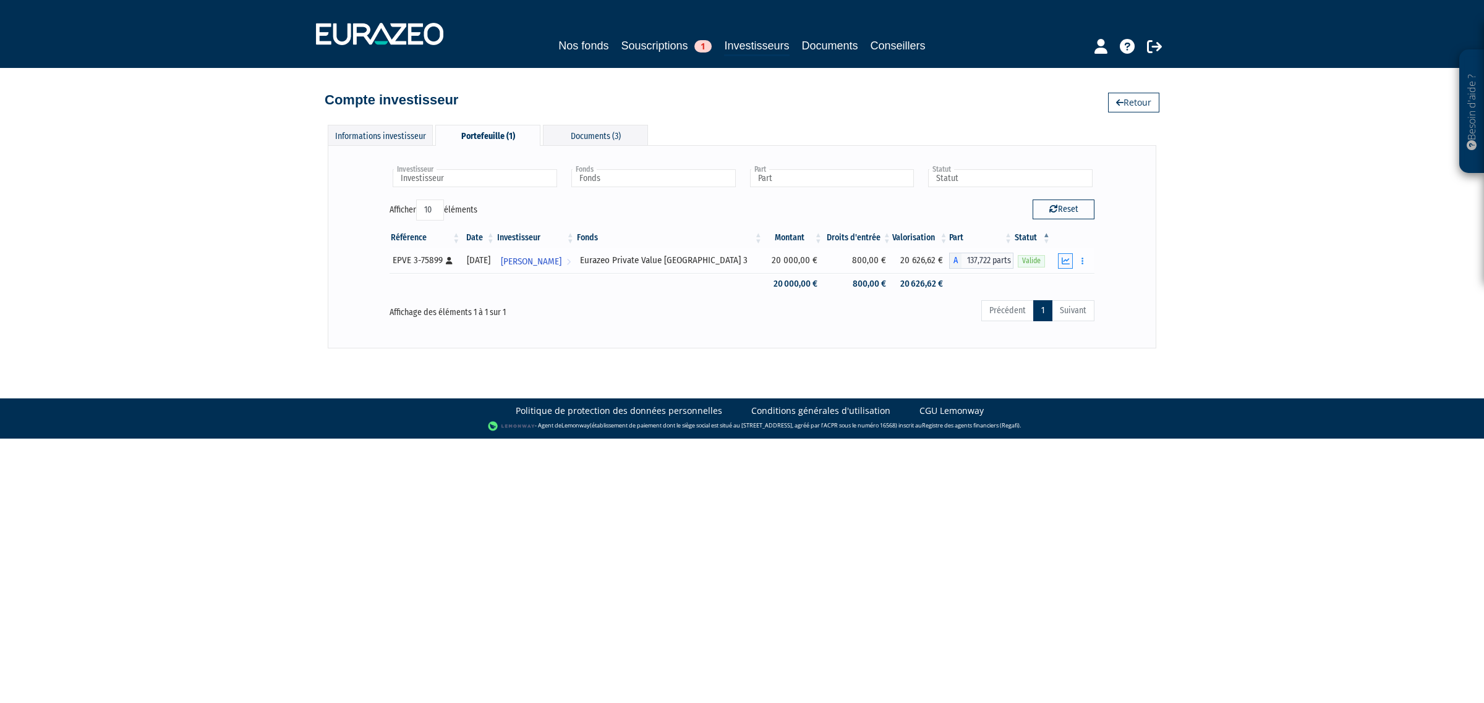 This screenshot has width=1484, height=703. I want to click on span: Valide, so click(1031, 261).